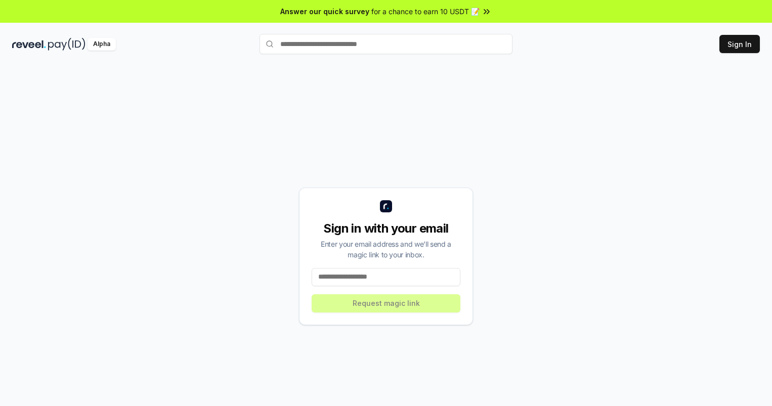 This screenshot has width=772, height=406. What do you see at coordinates (386, 206) in the screenshot?
I see `img: logo_small` at bounding box center [386, 206].